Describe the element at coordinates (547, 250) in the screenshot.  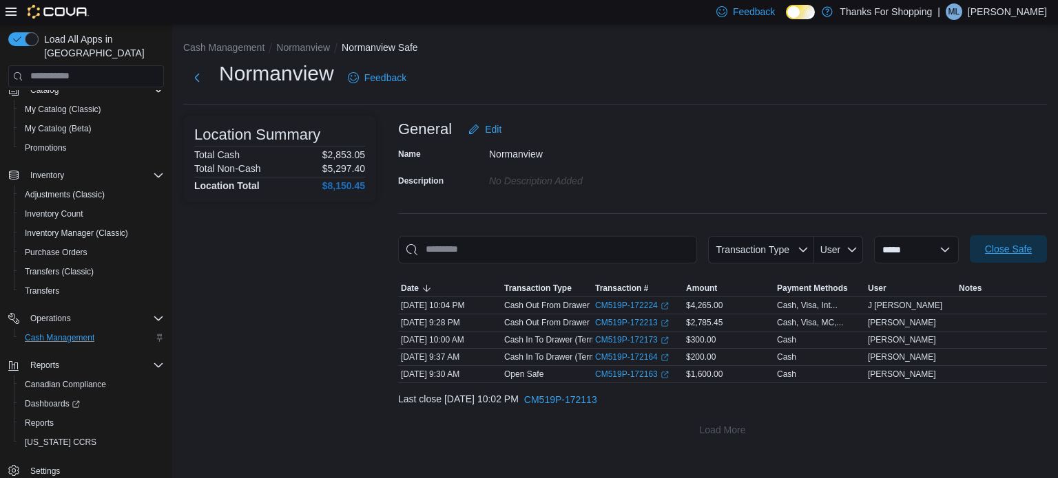
I see `input: This is a search bar. As you type, the results lower in the page will automatically filter.` at that location.